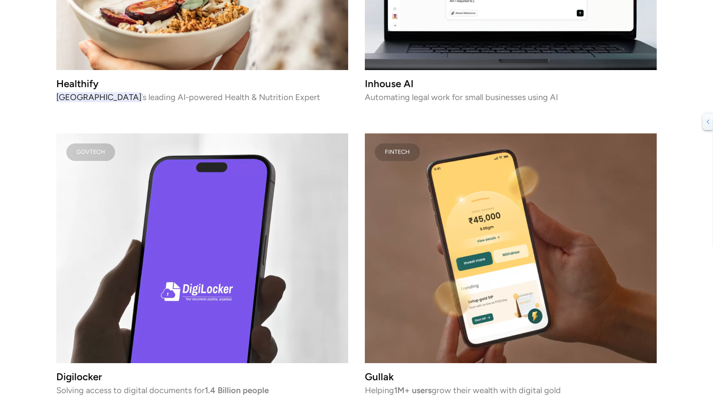 This screenshot has height=409, width=713. I want to click on h3: Healthify, so click(202, 83).